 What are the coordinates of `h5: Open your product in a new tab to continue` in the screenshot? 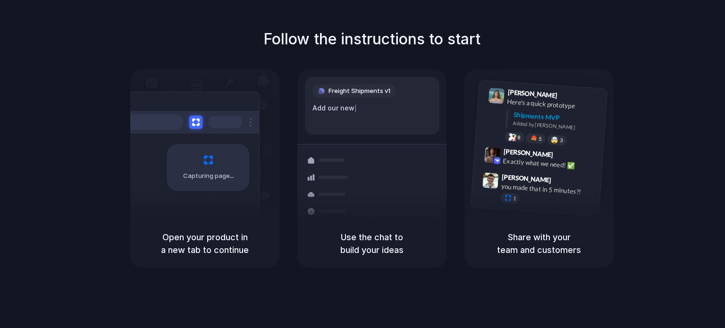 It's located at (205, 244).